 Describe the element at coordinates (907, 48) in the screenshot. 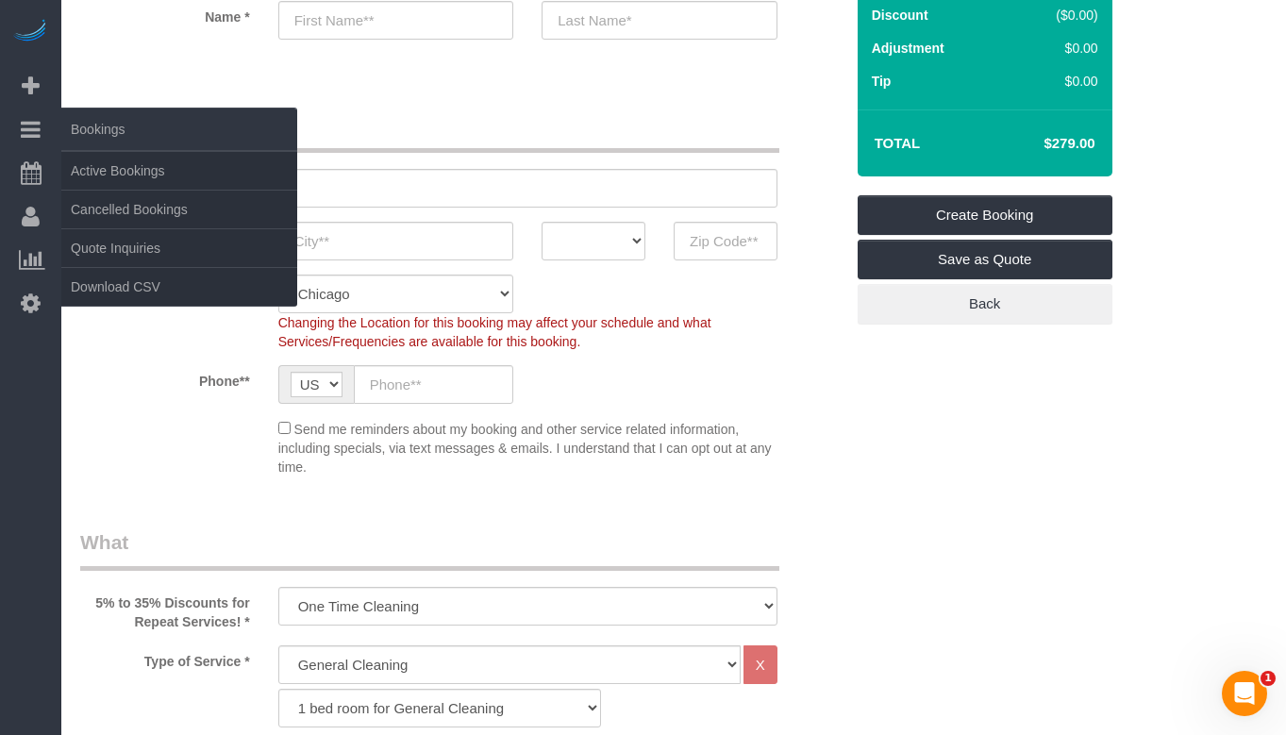

I see `label: Adjustment` at that location.